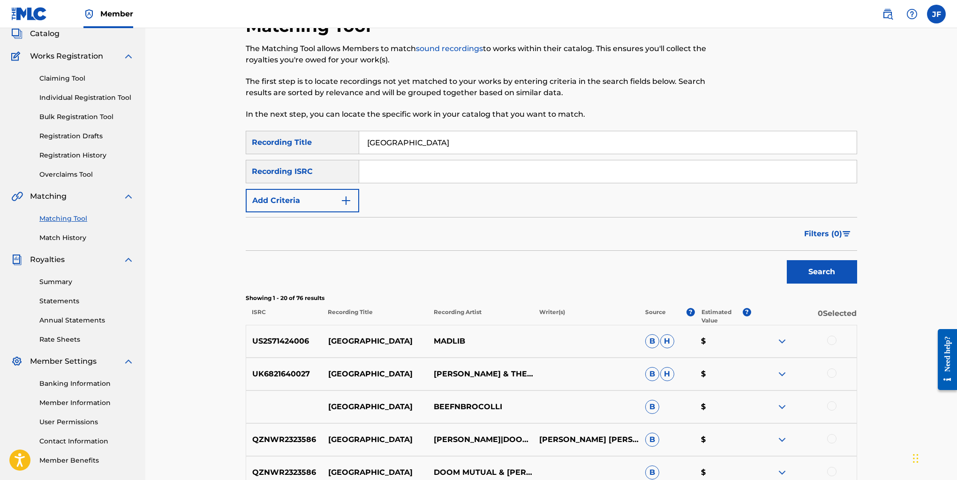  I want to click on p: Source, so click(656, 317).